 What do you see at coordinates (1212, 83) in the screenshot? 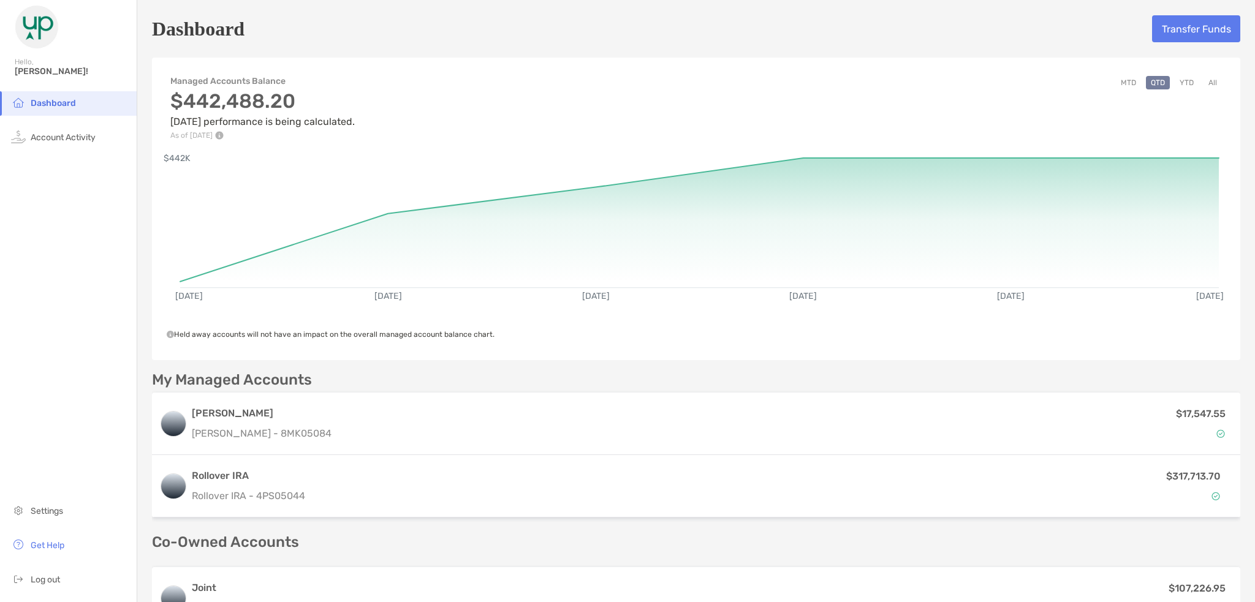
I see `button: All` at bounding box center [1212, 83].